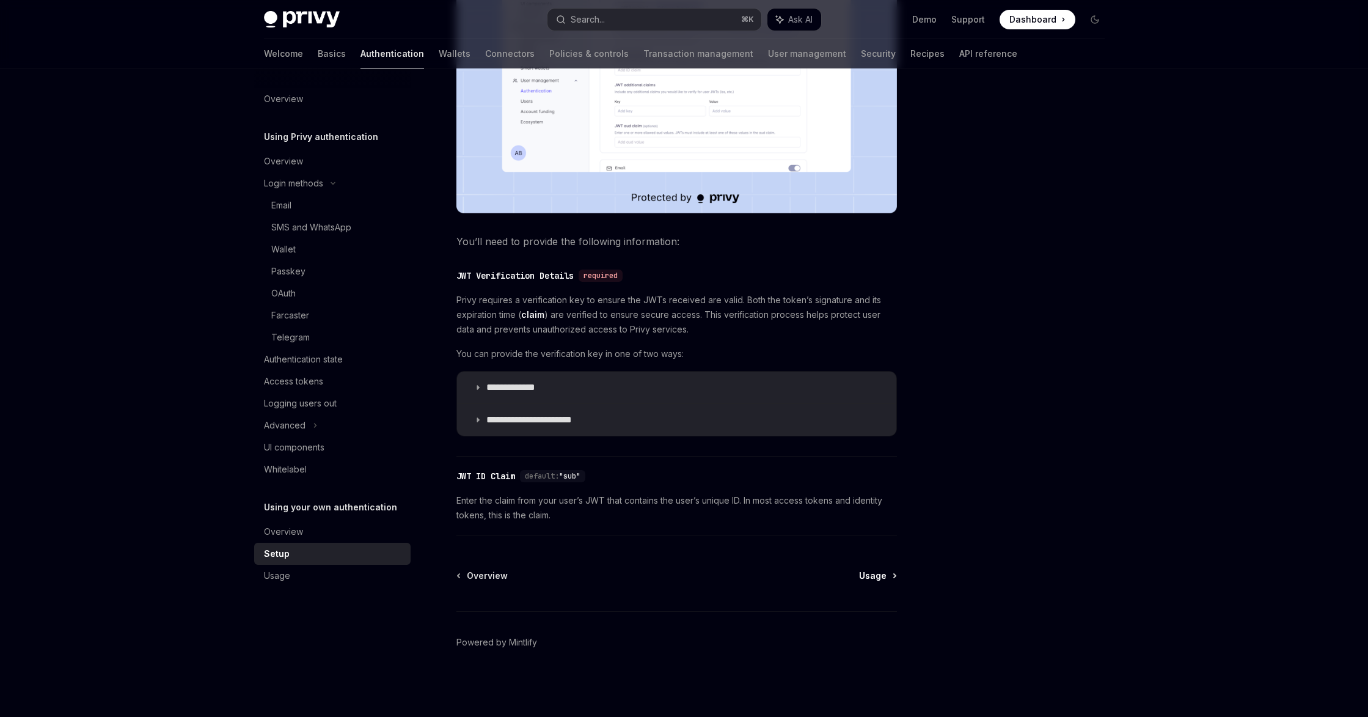 The height and width of the screenshot is (717, 1368). What do you see at coordinates (331, 507) in the screenshot?
I see `h5: Using your own authentication` at bounding box center [331, 507].